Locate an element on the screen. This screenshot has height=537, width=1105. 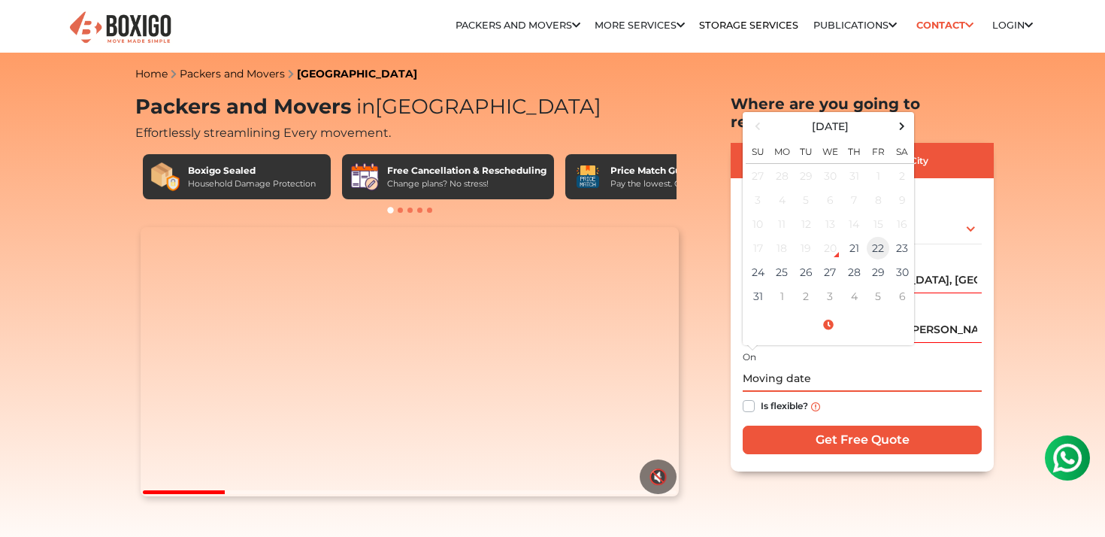
a: Contact is located at coordinates (944, 25).